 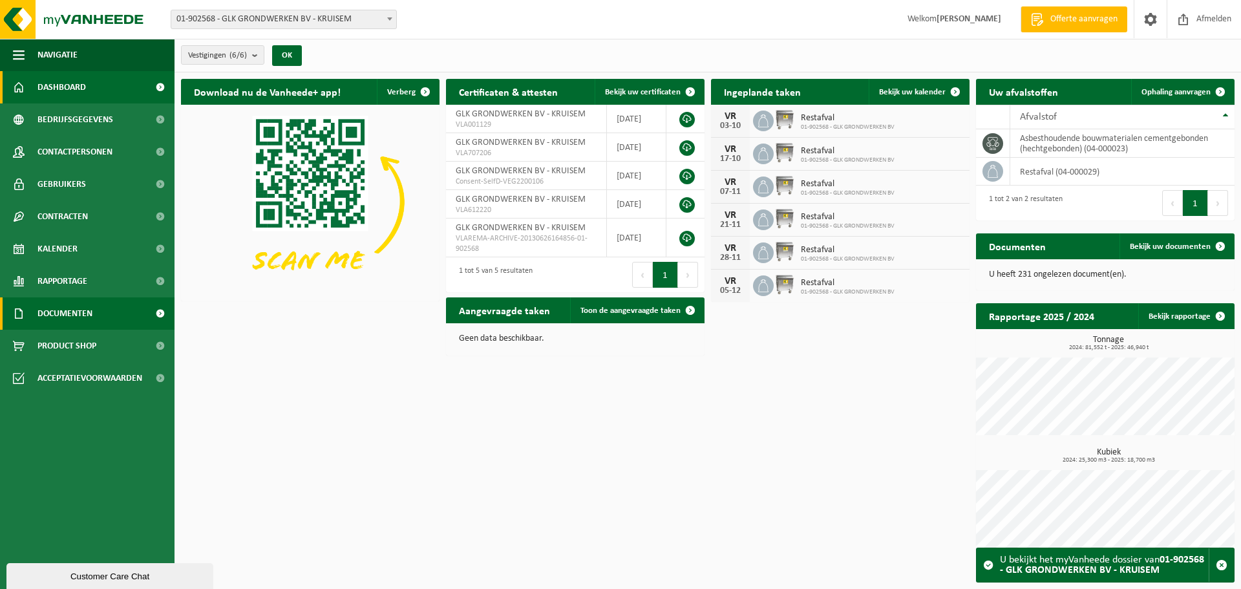 I want to click on div: 03-10, so click(x=730, y=126).